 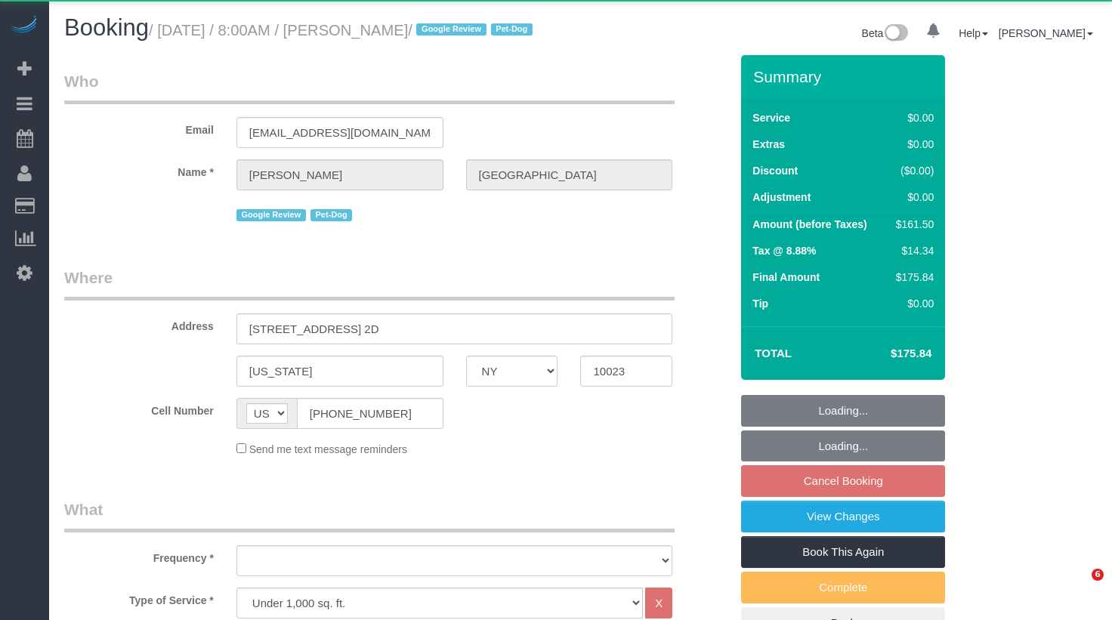 What do you see at coordinates (139, 597) in the screenshot?
I see `label: Type of Service *` at bounding box center [139, 597].